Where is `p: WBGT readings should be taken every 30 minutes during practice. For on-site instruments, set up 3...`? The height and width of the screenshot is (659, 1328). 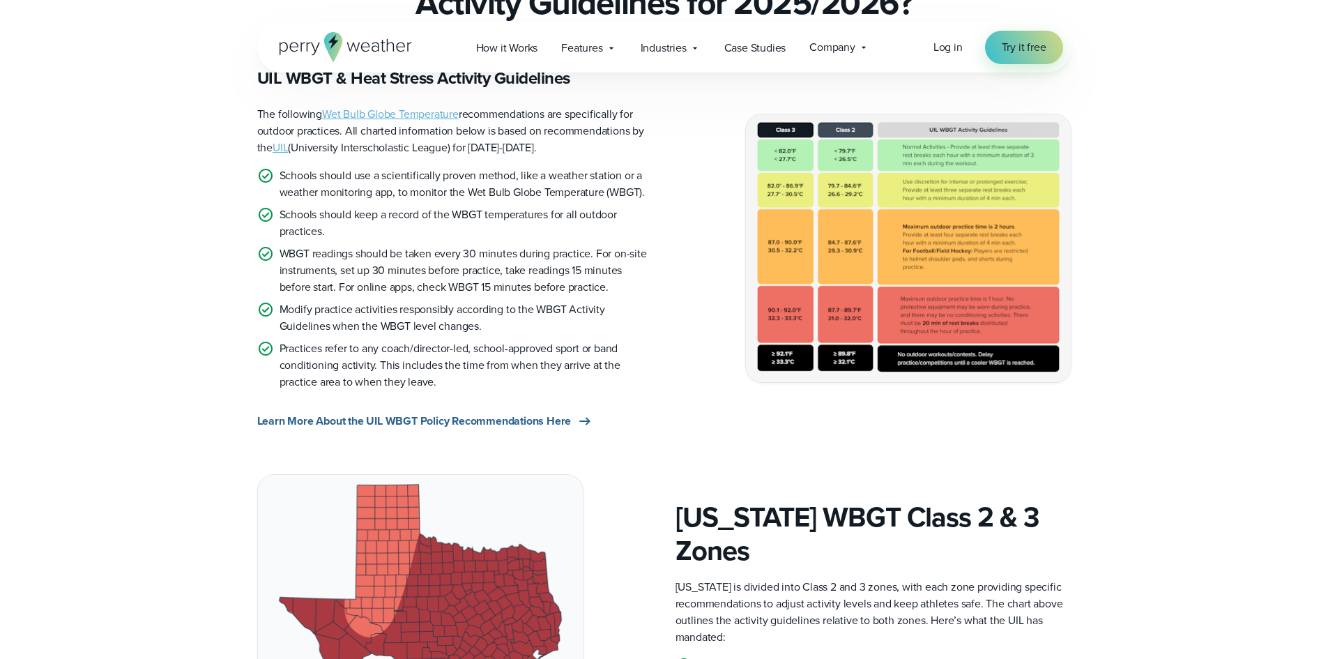 p: WBGT readings should be taken every 30 minutes during practice. For on-site instruments, set up 3... is located at coordinates (466, 271).